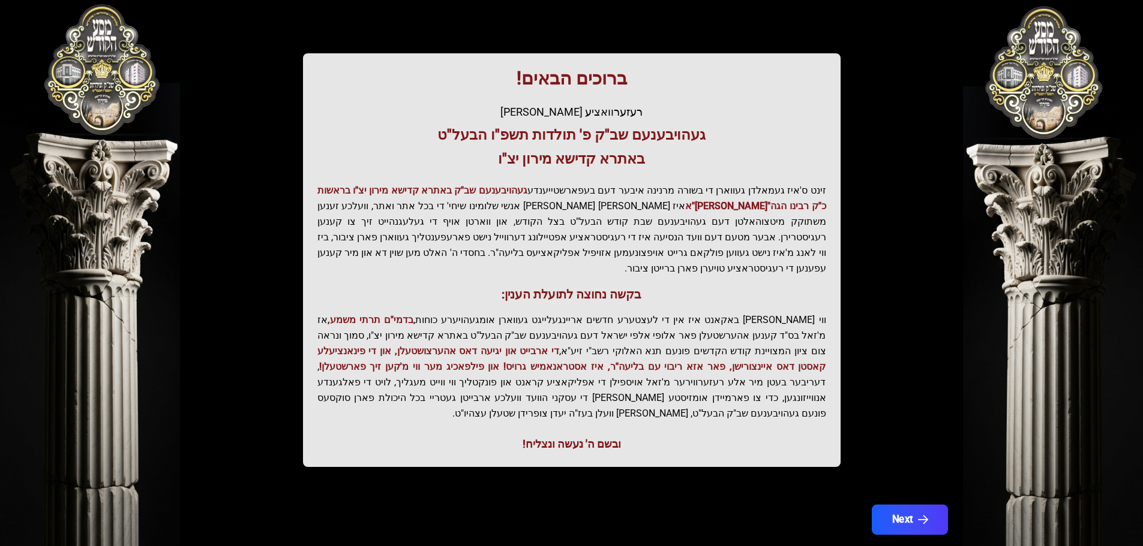  I want to click on h3: געהויבענעם שב"ק פ' תולדות תשפ"ו הבעל"ט, so click(572, 135).